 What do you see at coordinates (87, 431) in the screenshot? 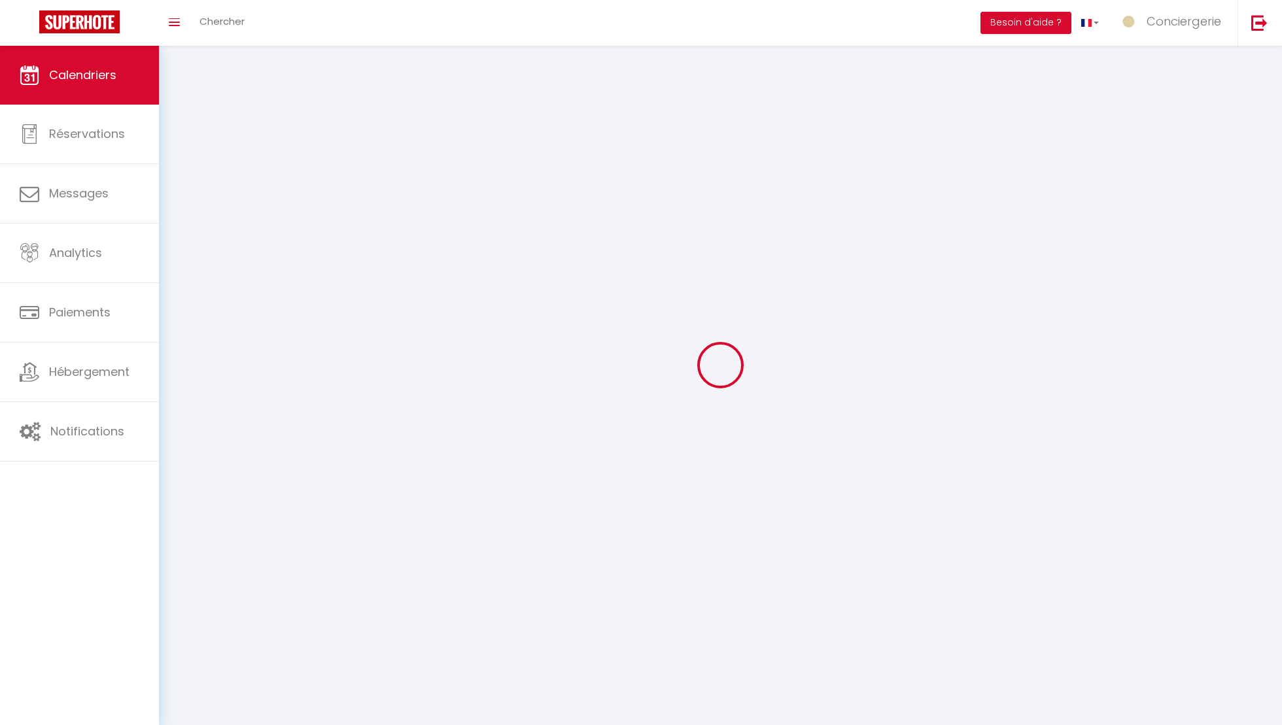
I see `span: Notifications` at bounding box center [87, 431].